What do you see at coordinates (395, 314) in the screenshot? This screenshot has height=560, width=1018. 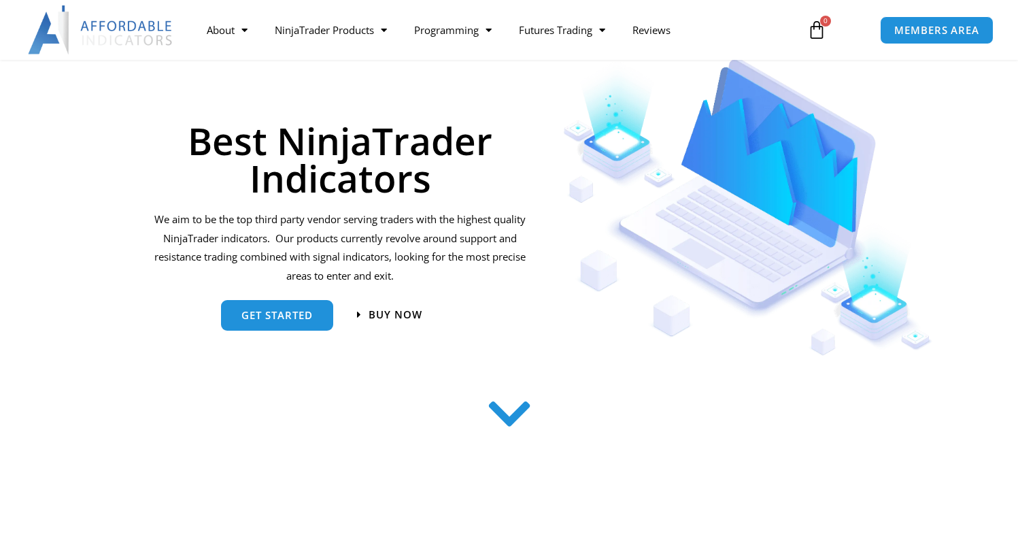 I see `span: Buy now` at bounding box center [395, 314].